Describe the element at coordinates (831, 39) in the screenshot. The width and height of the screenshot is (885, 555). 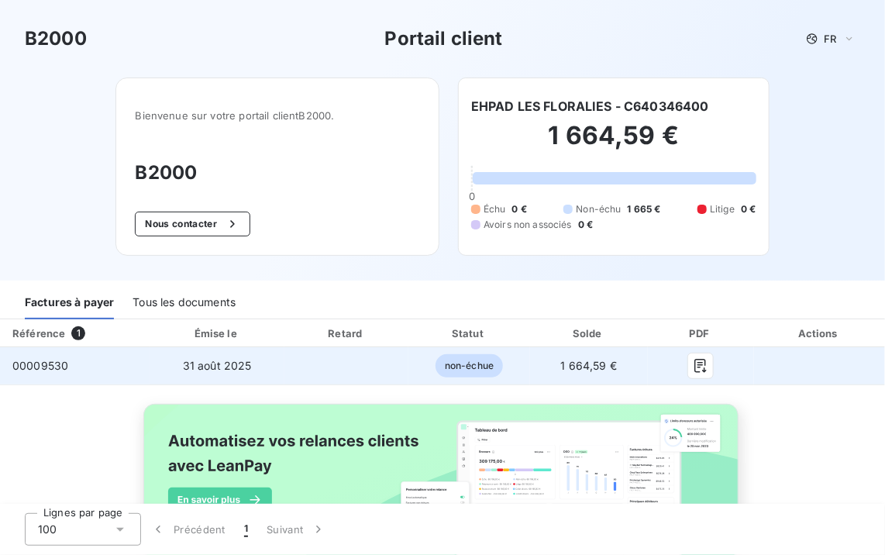
I see `span: FR` at that location.